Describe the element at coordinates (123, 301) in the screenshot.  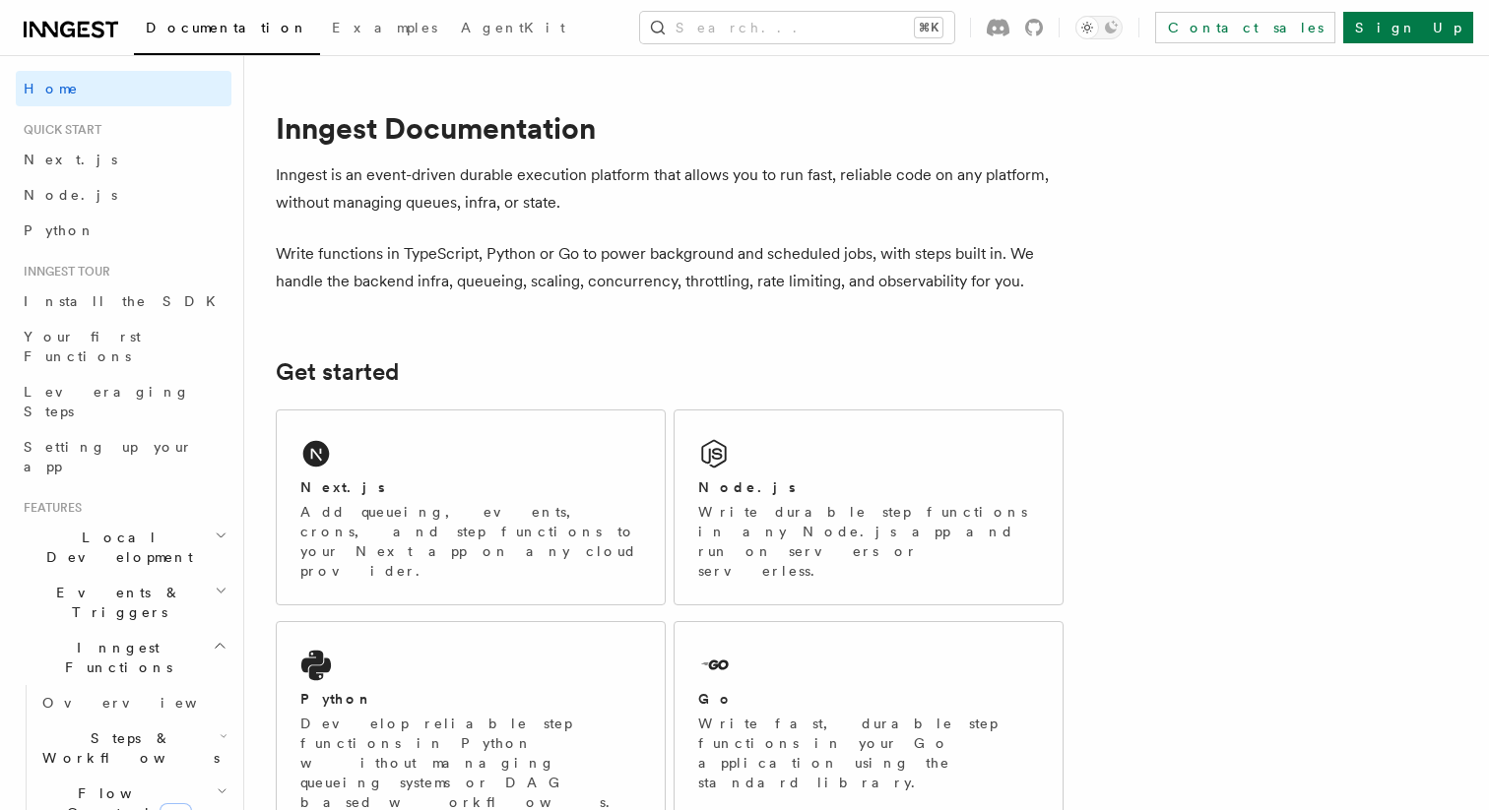
I see `a: Install the SDK` at that location.